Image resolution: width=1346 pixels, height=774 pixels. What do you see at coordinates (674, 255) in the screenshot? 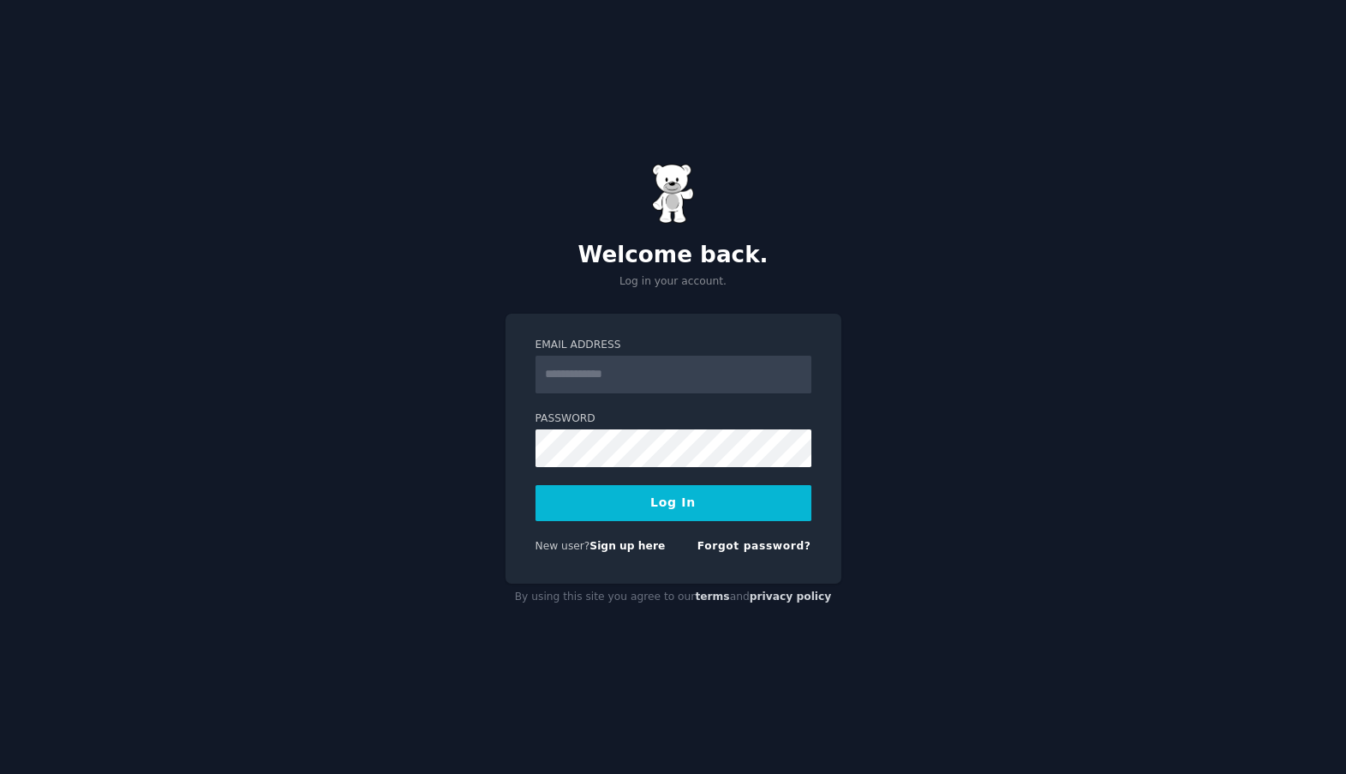
I see `h2: Welcome back.` at bounding box center [674, 255].